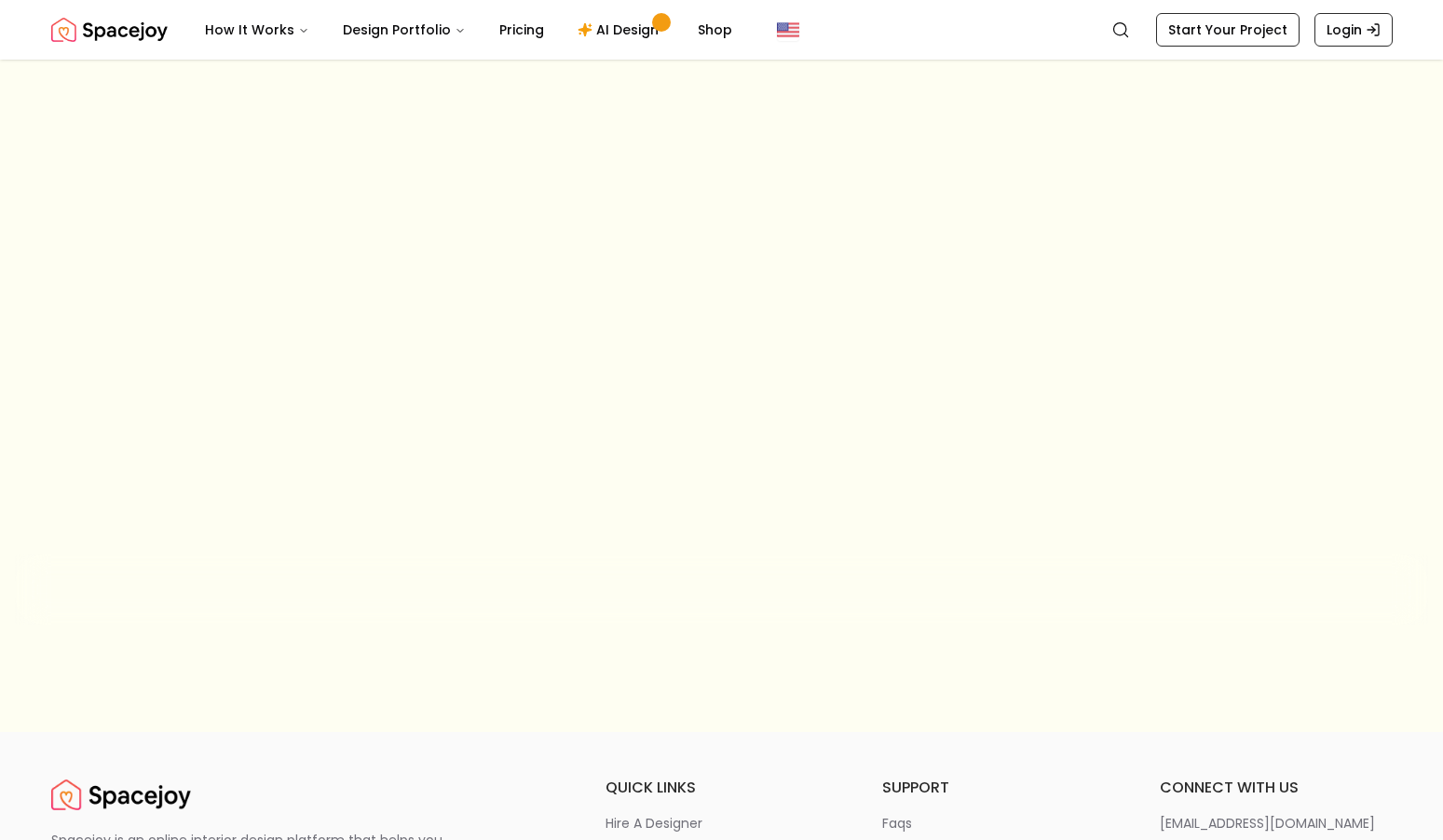 This screenshot has height=840, width=1443. What do you see at coordinates (257, 29) in the screenshot?
I see `button: How It Works` at bounding box center [257, 29].